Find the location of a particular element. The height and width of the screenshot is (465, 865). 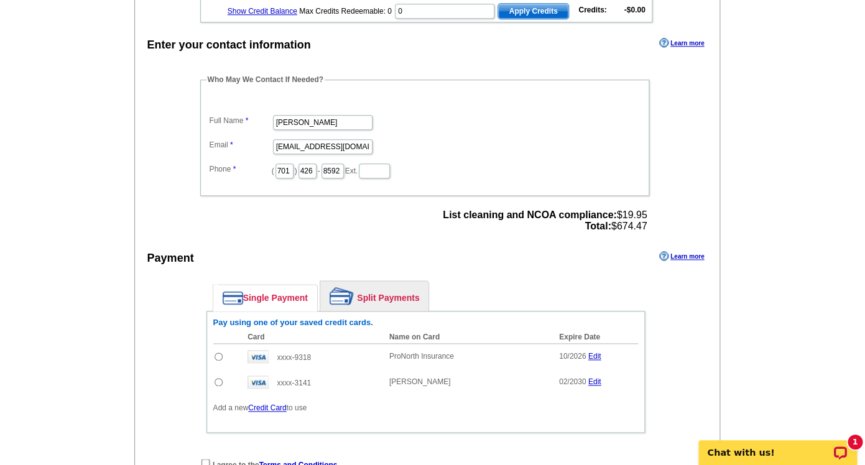

a: Single Payment is located at coordinates (265, 298).